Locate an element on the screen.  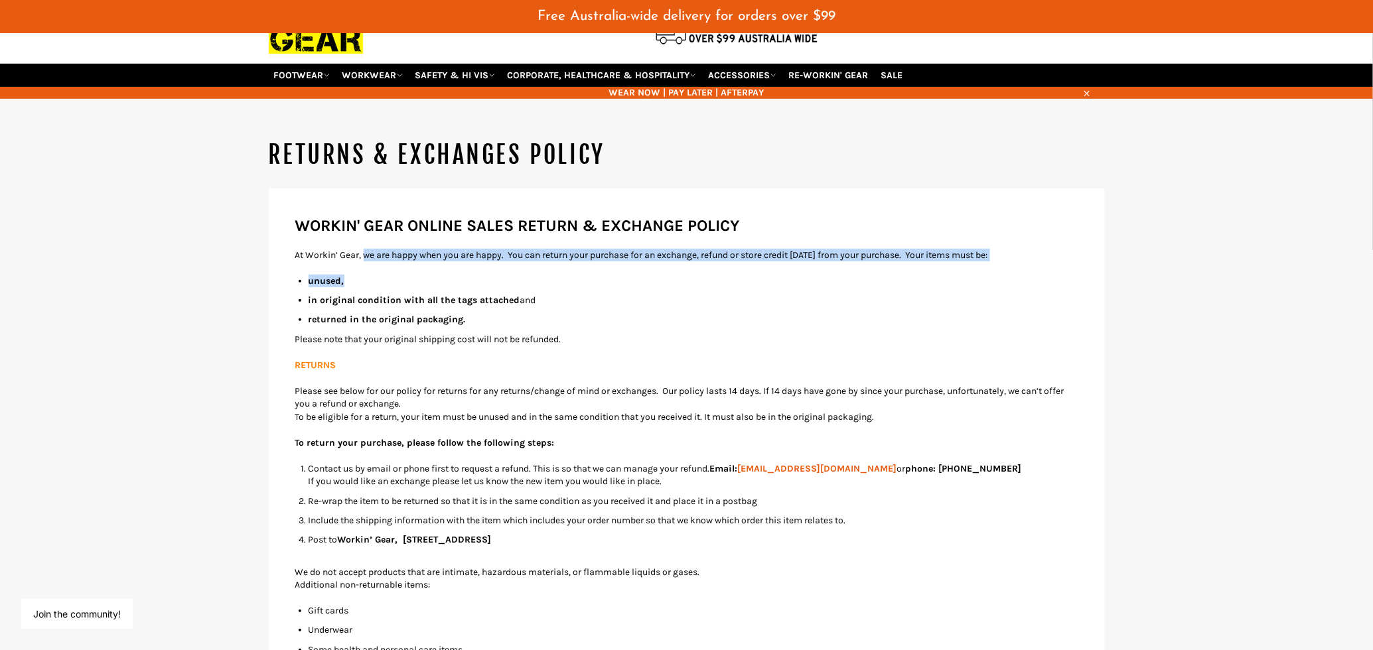
p: We do not accept products that are intimate, hazardous materials, or flammable liquids or gases. ... is located at coordinates (687, 579).